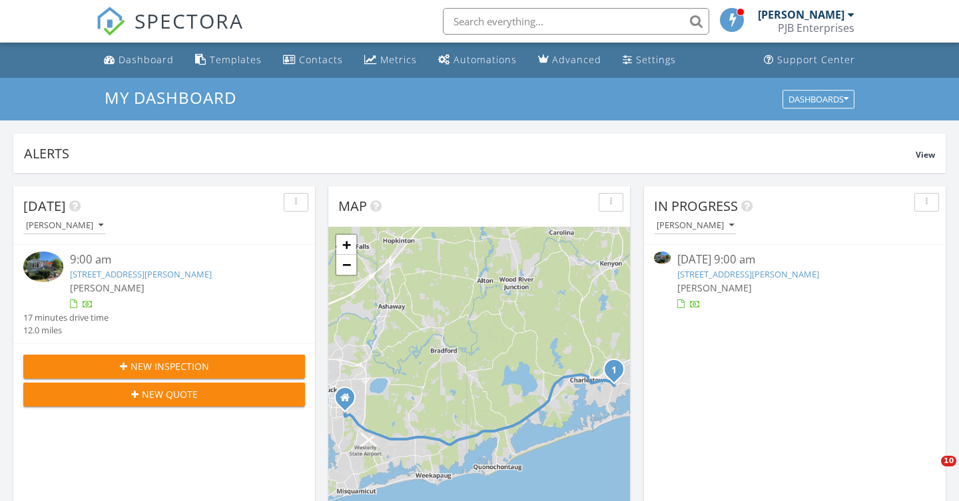 Image resolution: width=959 pixels, height=501 pixels. What do you see at coordinates (569, 60) in the screenshot?
I see `a: Advanced` at bounding box center [569, 60].